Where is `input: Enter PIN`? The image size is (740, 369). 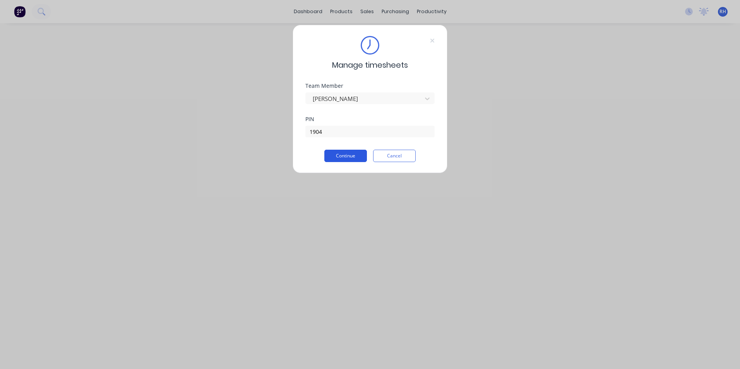 input: Enter PIN is located at coordinates (370, 132).